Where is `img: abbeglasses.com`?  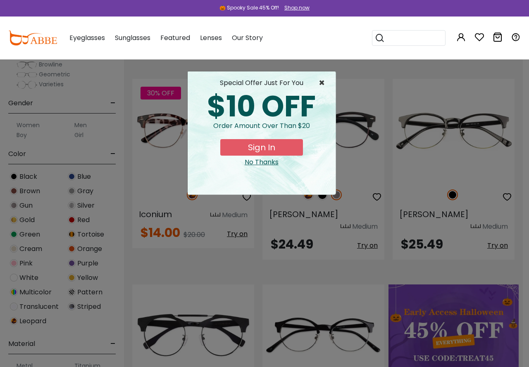
img: abbeglasses.com is located at coordinates (33, 38).